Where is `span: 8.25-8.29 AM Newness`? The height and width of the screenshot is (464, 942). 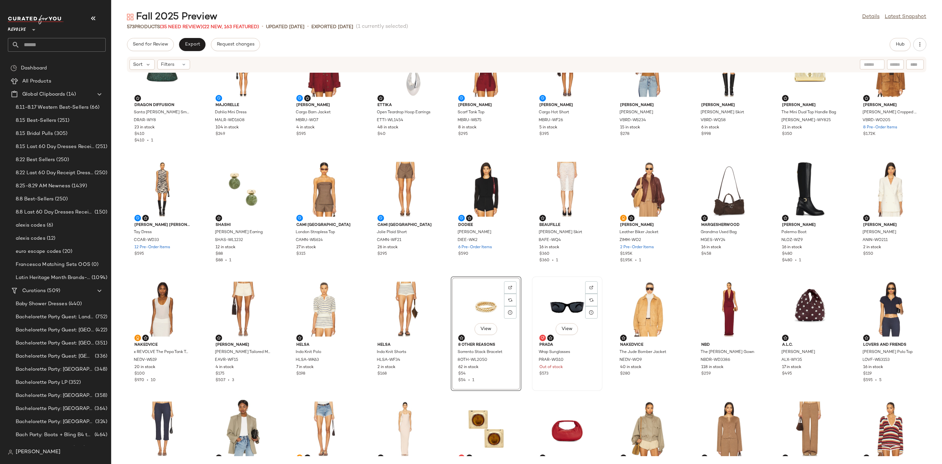
span: 8.25-8.29 AM Newness is located at coordinates (43, 186).